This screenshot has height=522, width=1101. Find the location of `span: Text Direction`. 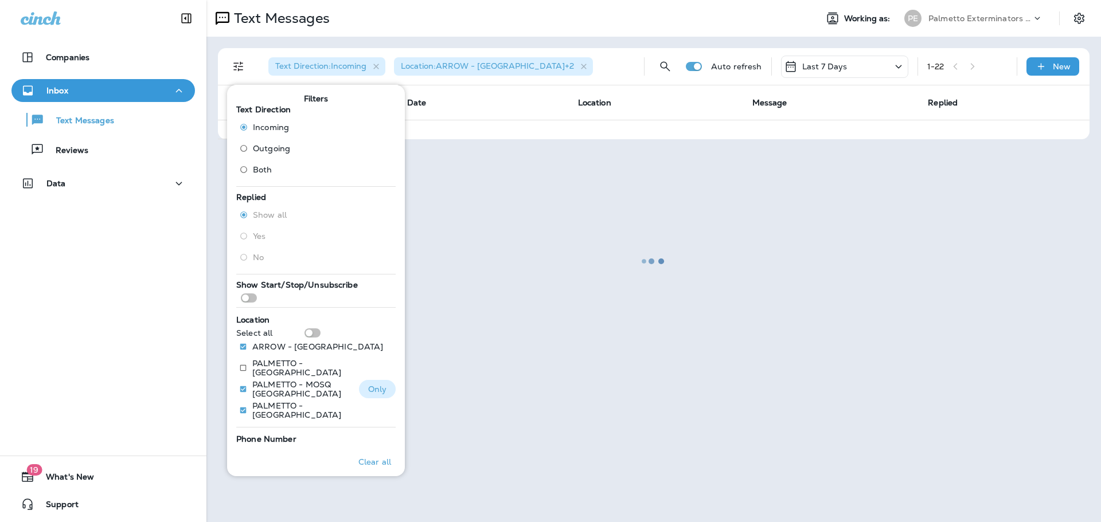

span: Text Direction is located at coordinates (263, 109).